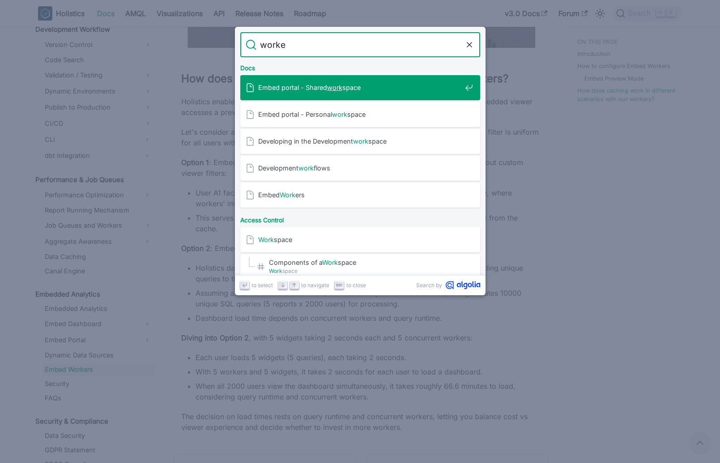 The image size is (720, 463). Describe the element at coordinates (360, 87) in the screenshot. I see `span: Embed portal - Shared space` at that location.